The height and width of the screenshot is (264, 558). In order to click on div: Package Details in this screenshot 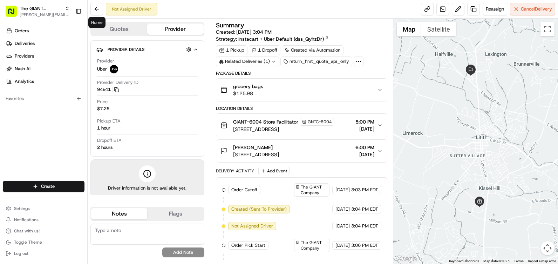, I will do `click(301, 73)`.